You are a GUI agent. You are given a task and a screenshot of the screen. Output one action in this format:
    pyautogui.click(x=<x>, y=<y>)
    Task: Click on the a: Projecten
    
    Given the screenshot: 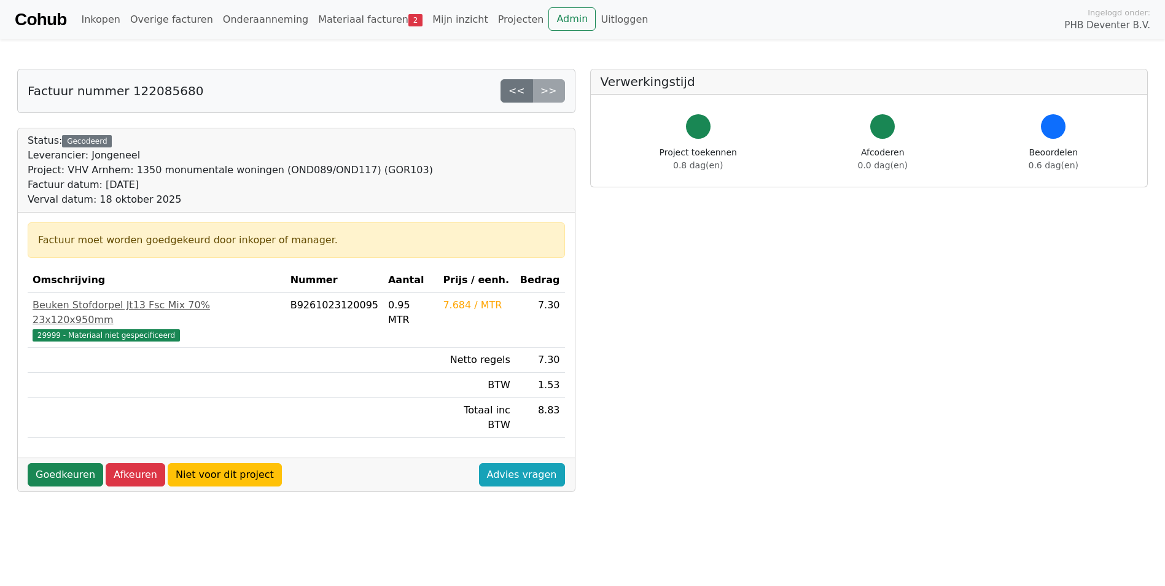 What is the action you would take?
    pyautogui.click(x=521, y=20)
    